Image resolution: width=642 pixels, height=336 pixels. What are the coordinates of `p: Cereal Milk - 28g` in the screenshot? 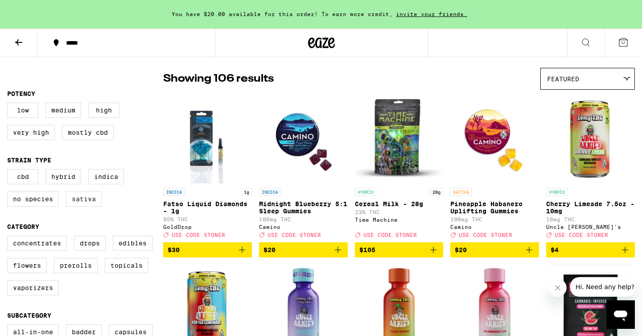 It's located at (399, 204).